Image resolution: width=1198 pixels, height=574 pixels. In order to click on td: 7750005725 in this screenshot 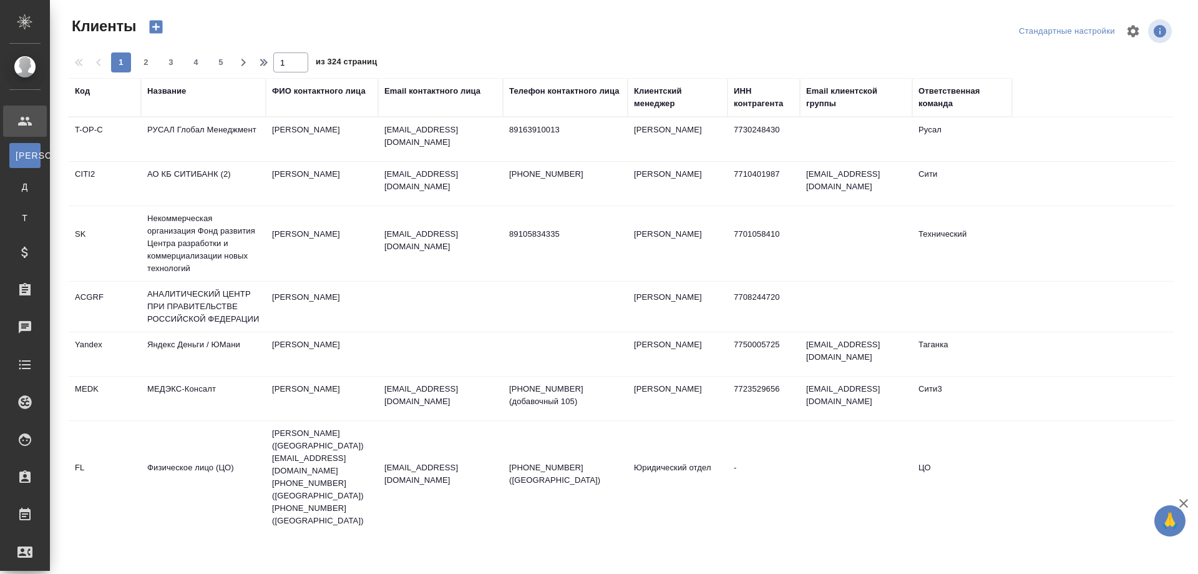, I will do `click(764, 354)`.